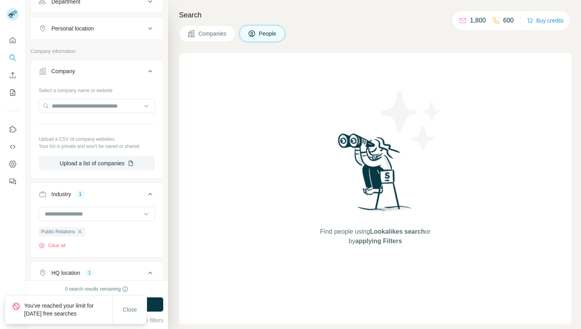 This screenshot has width=581, height=329. Describe the element at coordinates (13, 92) in the screenshot. I see `button: My lists` at that location.